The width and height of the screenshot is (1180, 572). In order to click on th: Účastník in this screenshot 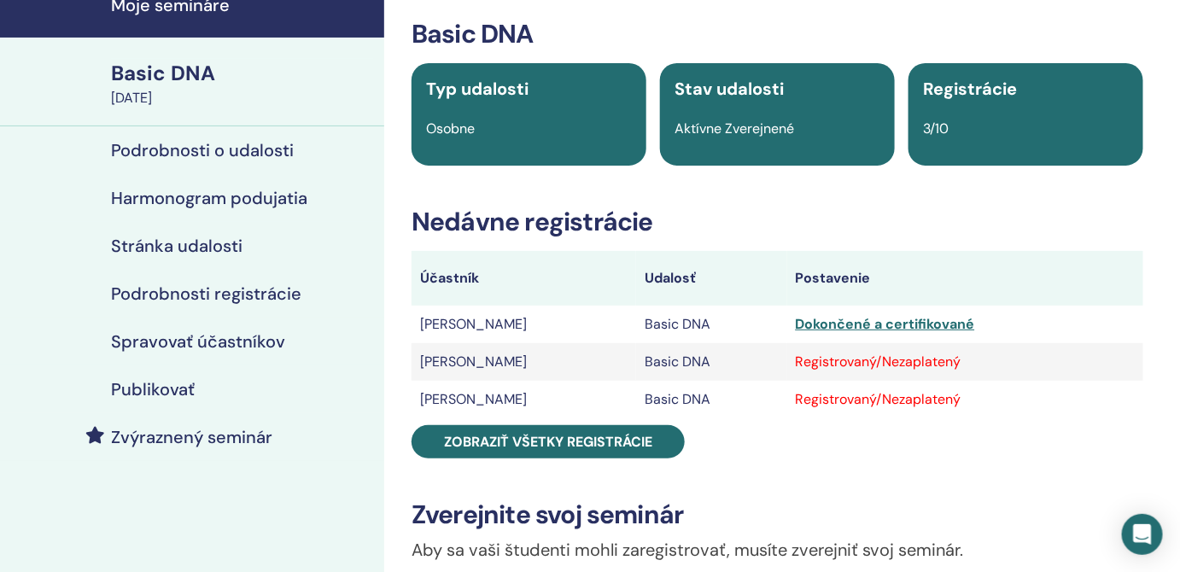, I will do `click(524, 278)`.